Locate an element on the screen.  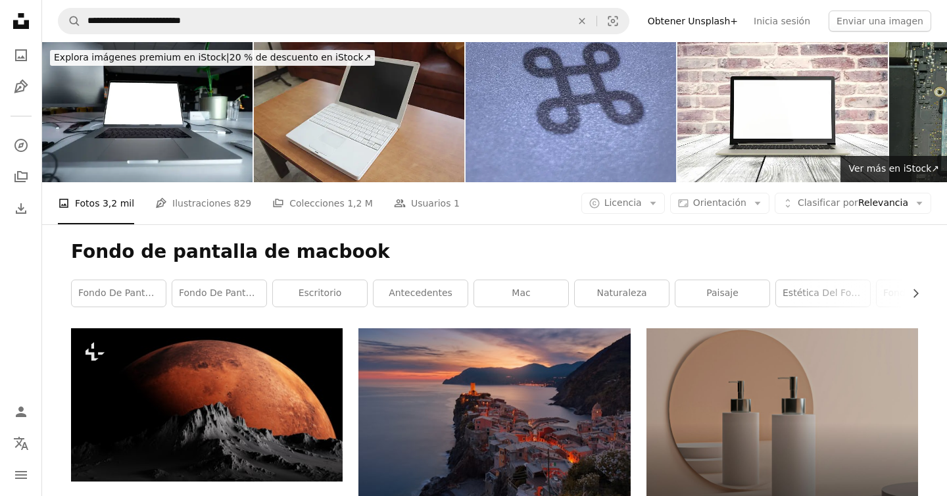
span: Explora imágenes premium en iStock | is located at coordinates (141, 57).